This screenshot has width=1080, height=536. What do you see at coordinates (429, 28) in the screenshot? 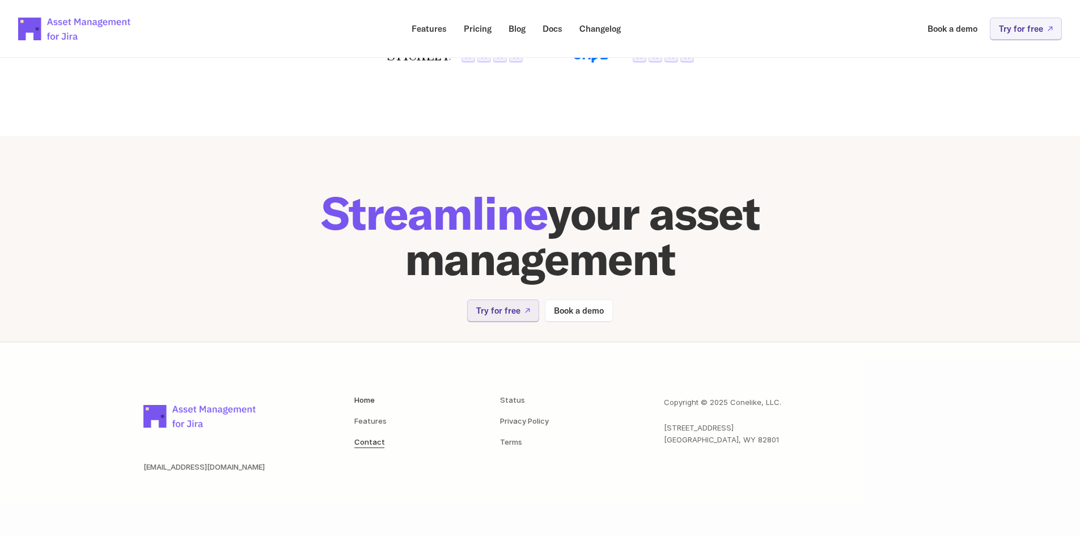
I see `p: Features` at bounding box center [429, 28].